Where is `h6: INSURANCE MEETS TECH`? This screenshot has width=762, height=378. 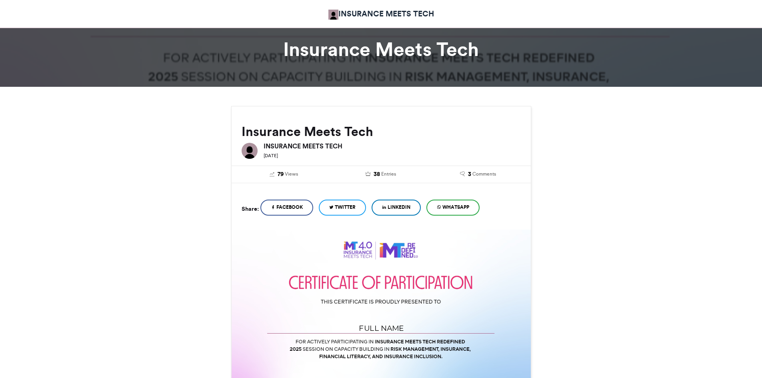 h6: INSURANCE MEETS TECH is located at coordinates (392, 146).